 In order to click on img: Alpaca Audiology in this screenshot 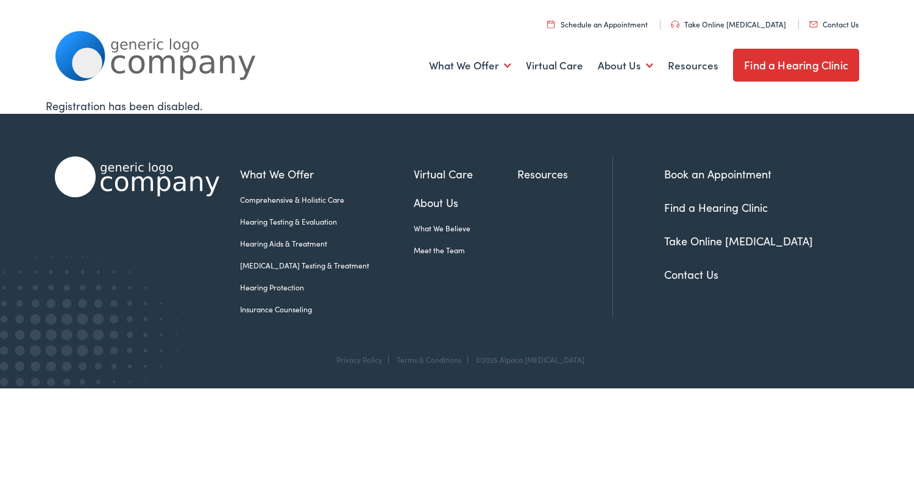, I will do `click(137, 177)`.